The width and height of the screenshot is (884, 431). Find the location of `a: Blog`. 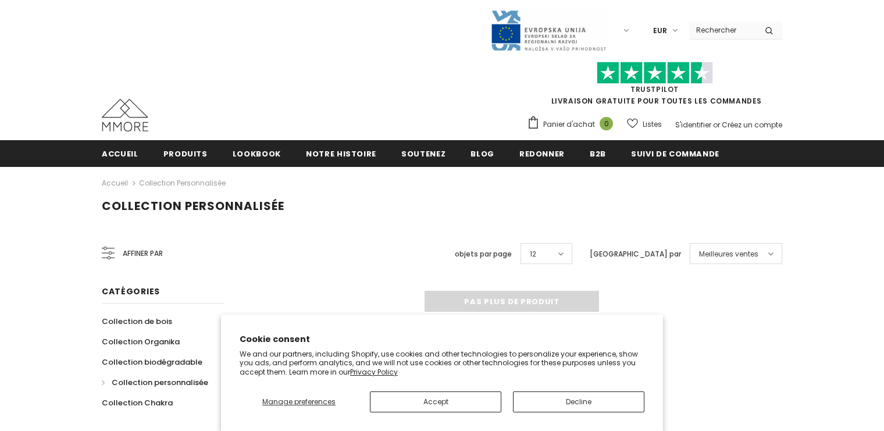

a: Blog is located at coordinates (482, 153).